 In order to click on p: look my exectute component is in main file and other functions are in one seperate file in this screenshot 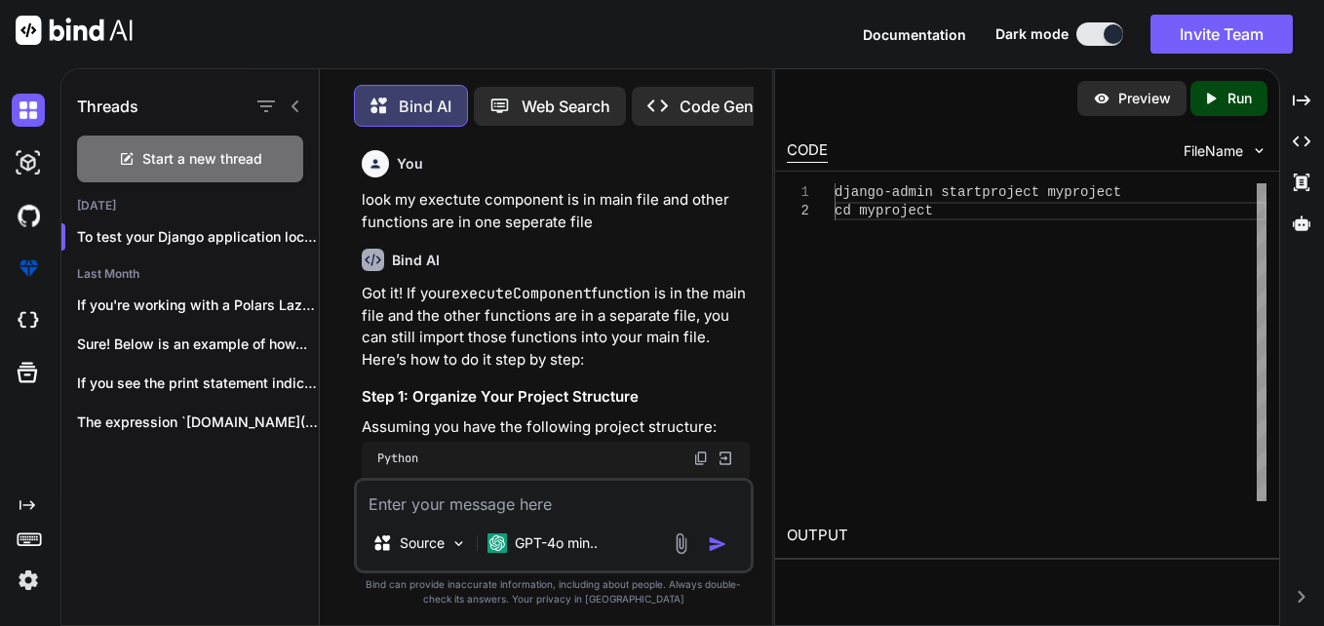, I will do `click(556, 211)`.